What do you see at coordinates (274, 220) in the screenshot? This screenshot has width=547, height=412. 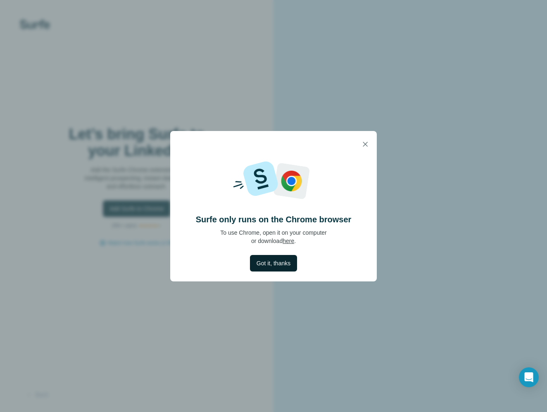 I see `h4: Surfe only runs on the Chrome browser` at bounding box center [274, 220].